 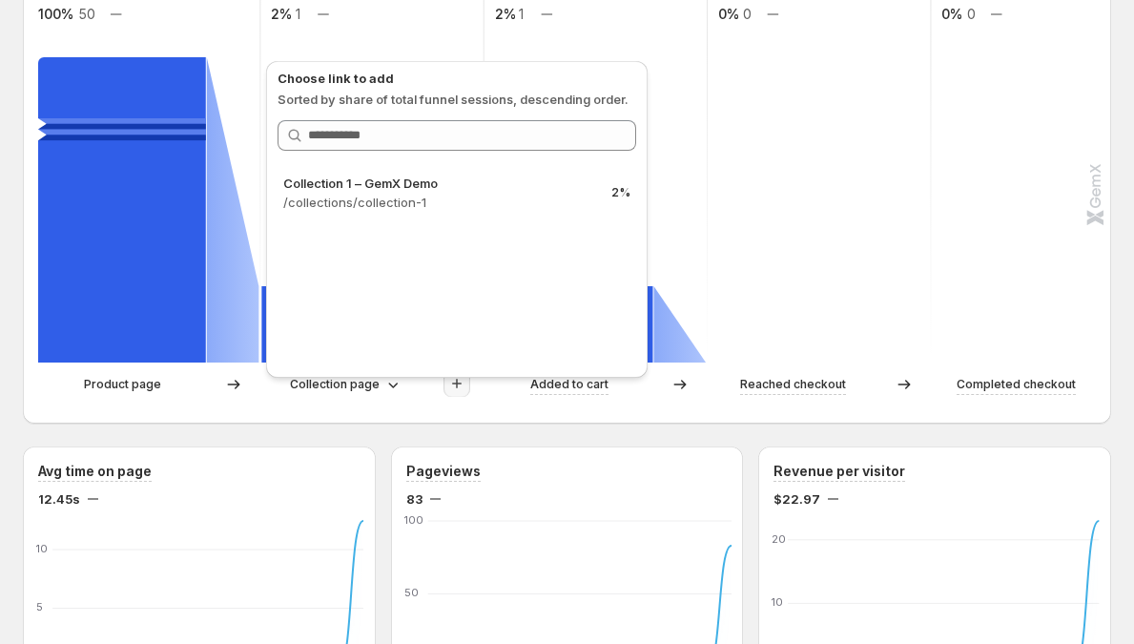 What do you see at coordinates (59, 499) in the screenshot?
I see `span: 12.45s` at bounding box center [59, 499].